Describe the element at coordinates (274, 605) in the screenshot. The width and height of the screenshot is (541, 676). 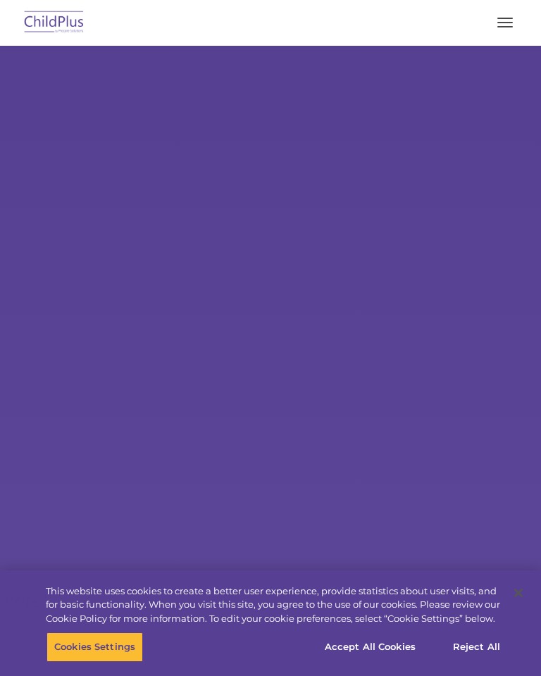
I see `div: This website uses cookies to create a better user experience, provide statistics about user visit...` at that location.